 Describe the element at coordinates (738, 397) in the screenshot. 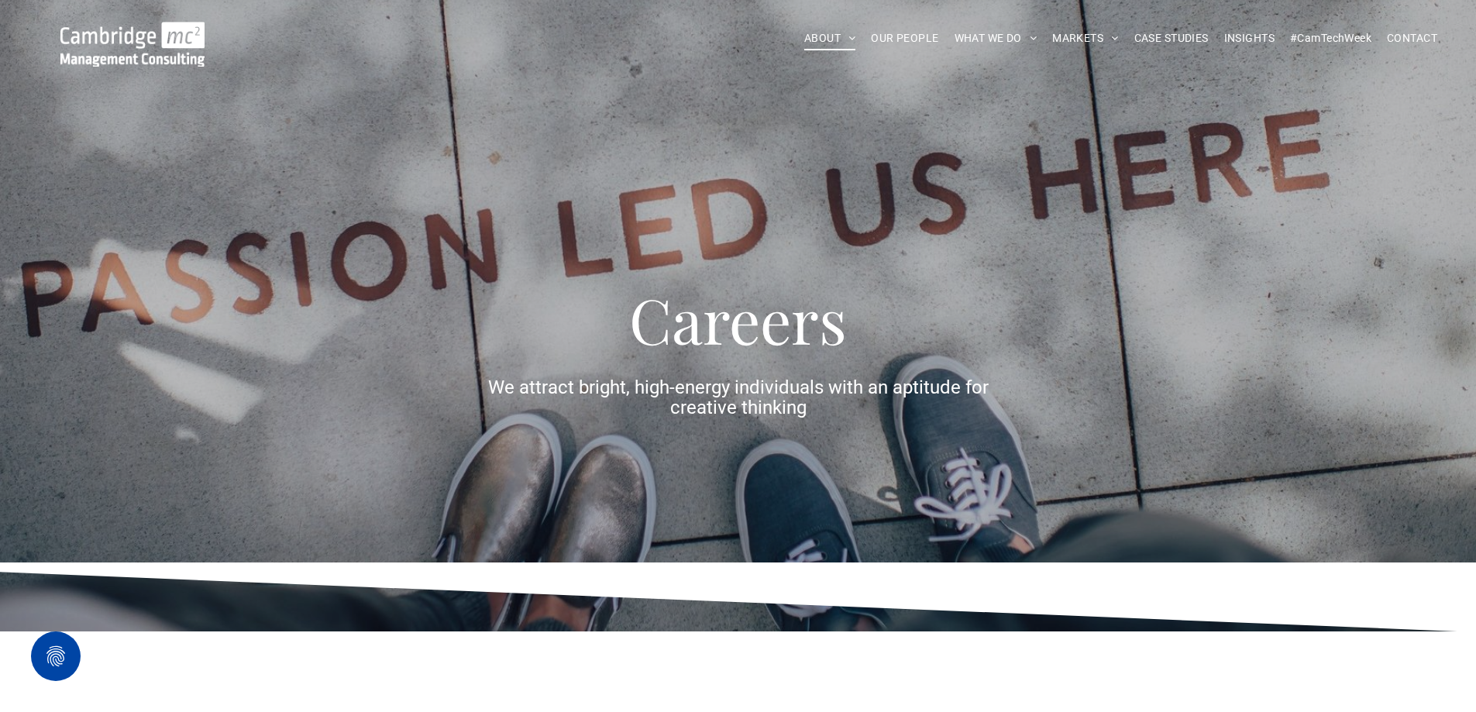

I see `span: We attract bright, high-energy individuals with an aptitude for creative thinking` at that location.